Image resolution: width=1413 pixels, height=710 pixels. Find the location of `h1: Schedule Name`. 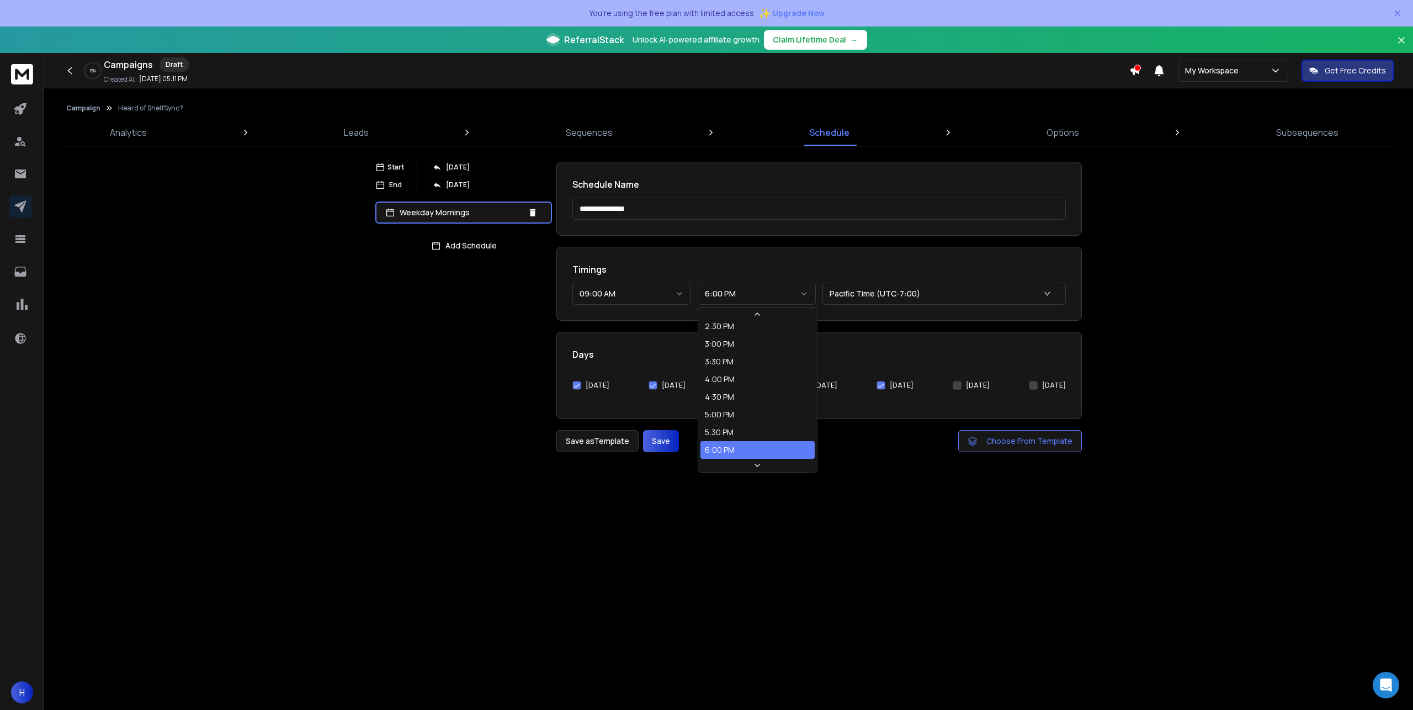

h1: Schedule Name is located at coordinates (819, 184).